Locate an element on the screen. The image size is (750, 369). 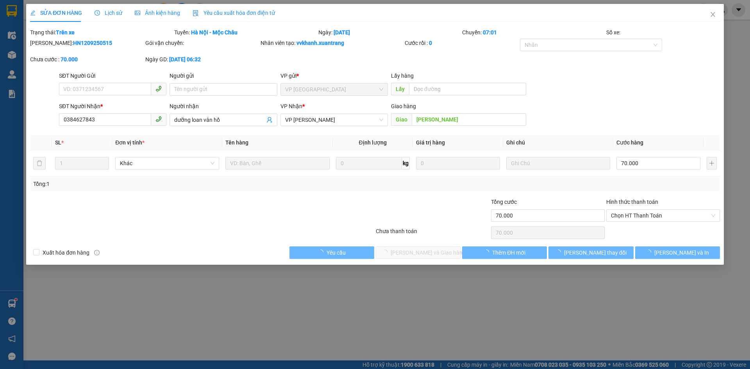
div: Người nhận is located at coordinates (223, 106).